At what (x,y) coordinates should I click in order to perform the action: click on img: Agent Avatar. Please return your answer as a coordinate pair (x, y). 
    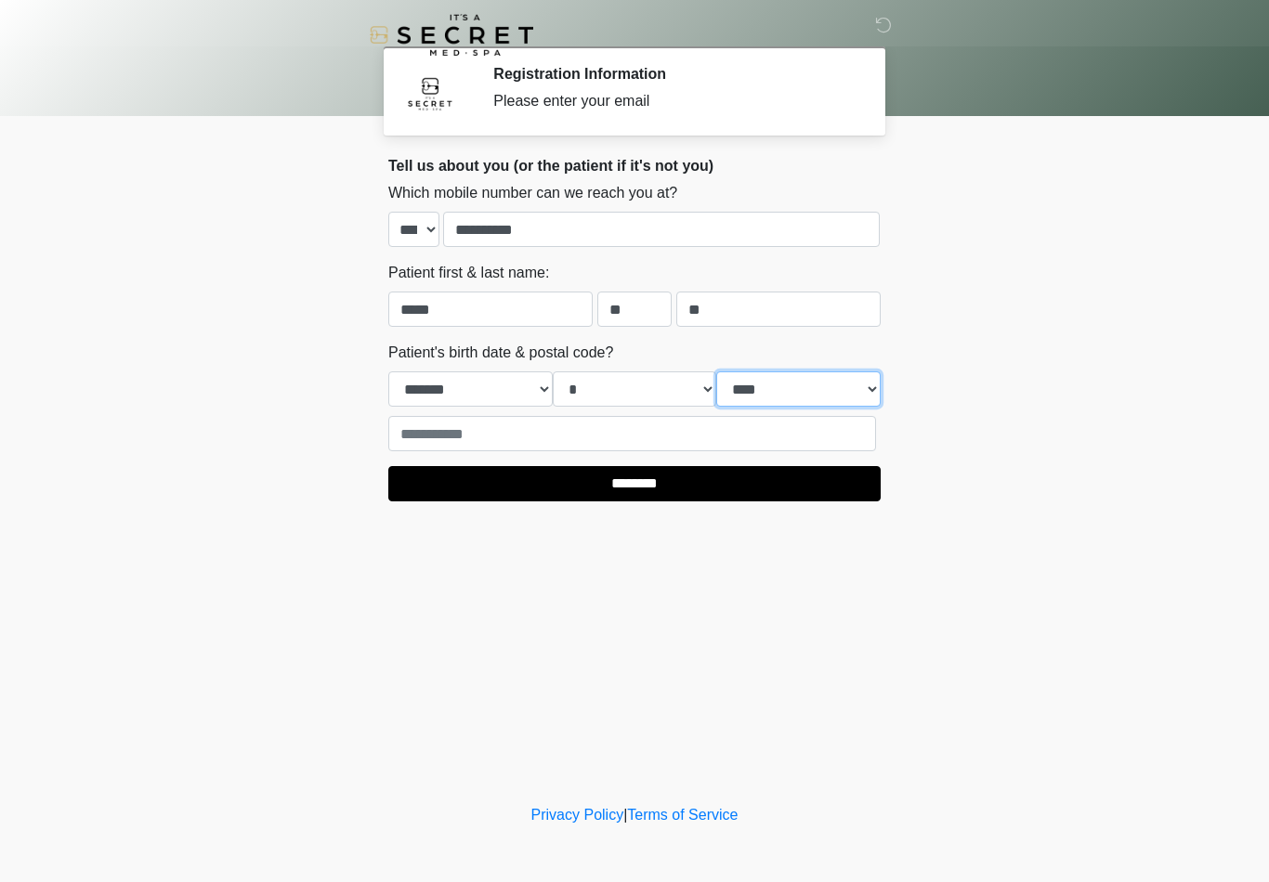
    Looking at the image, I should click on (430, 93).